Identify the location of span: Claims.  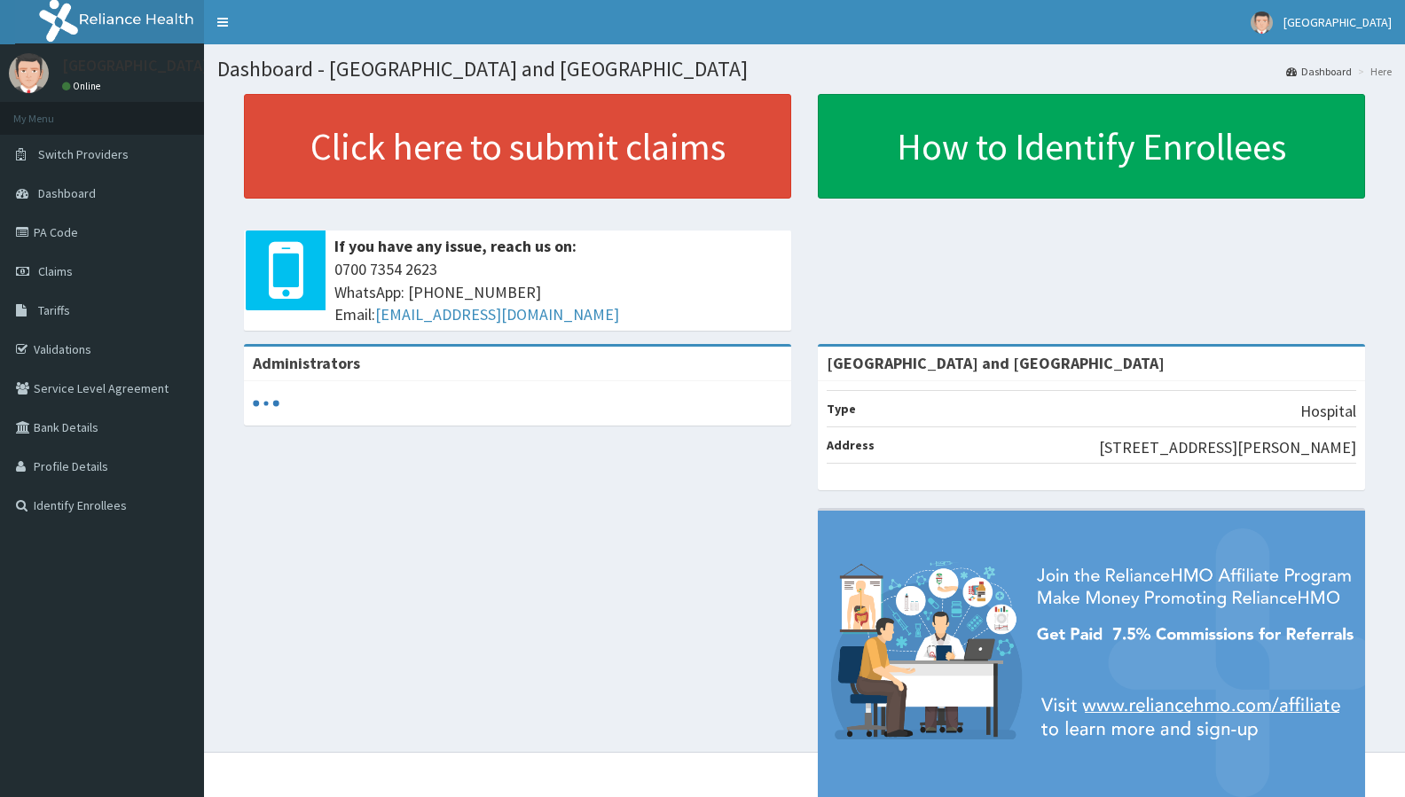
(55, 271).